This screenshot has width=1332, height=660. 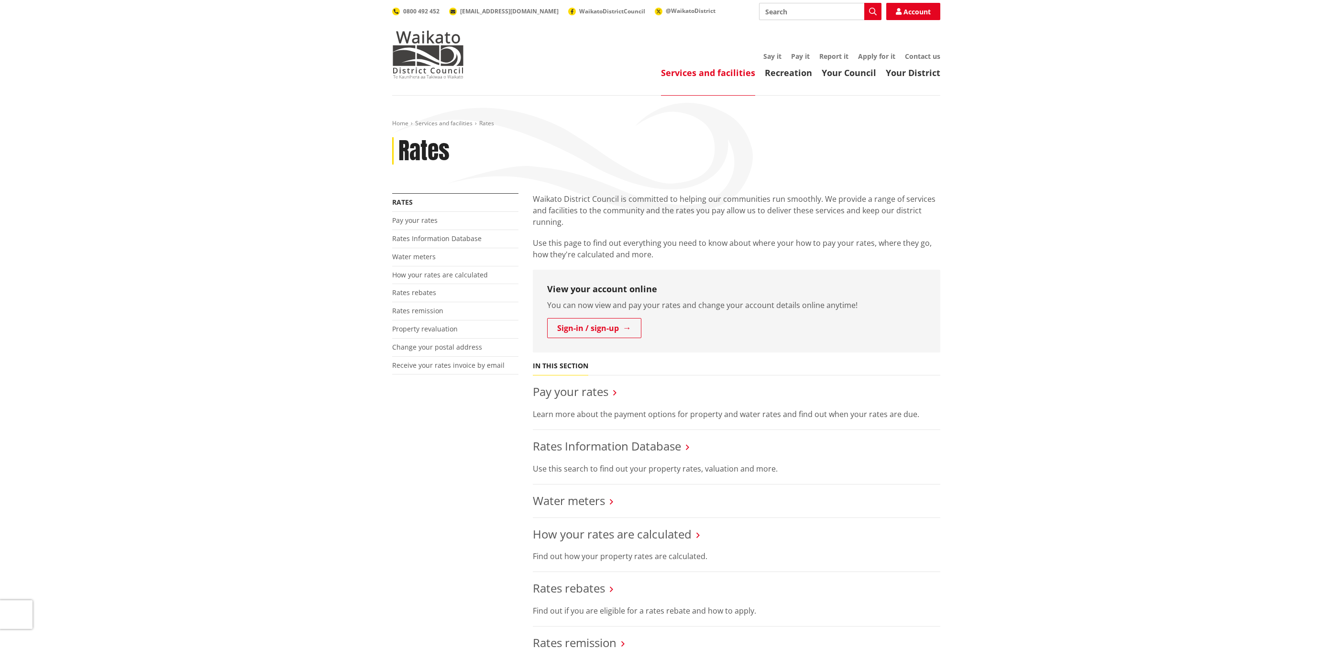 What do you see at coordinates (849, 73) in the screenshot?
I see `a: Your Council` at bounding box center [849, 73].